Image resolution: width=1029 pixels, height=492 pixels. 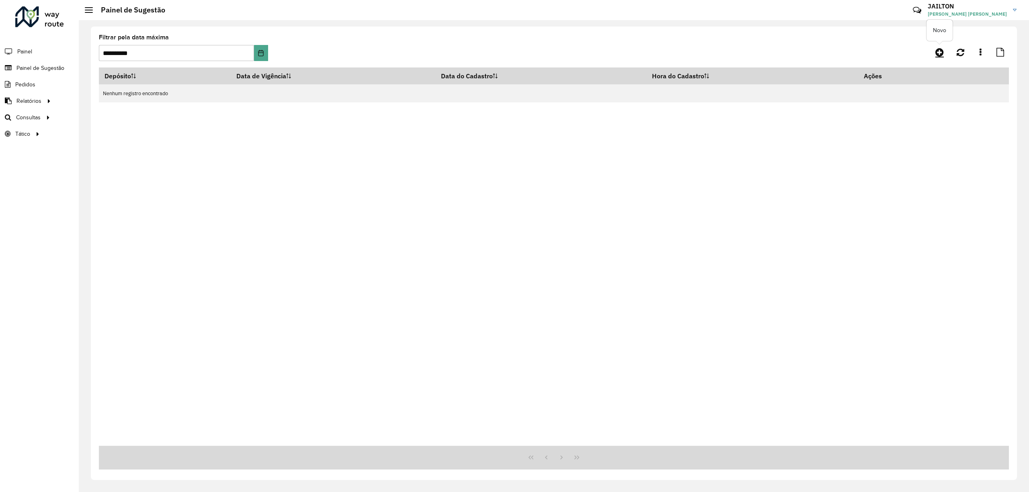 What do you see at coordinates (28, 117) in the screenshot?
I see `span: Consultas` at bounding box center [28, 117].